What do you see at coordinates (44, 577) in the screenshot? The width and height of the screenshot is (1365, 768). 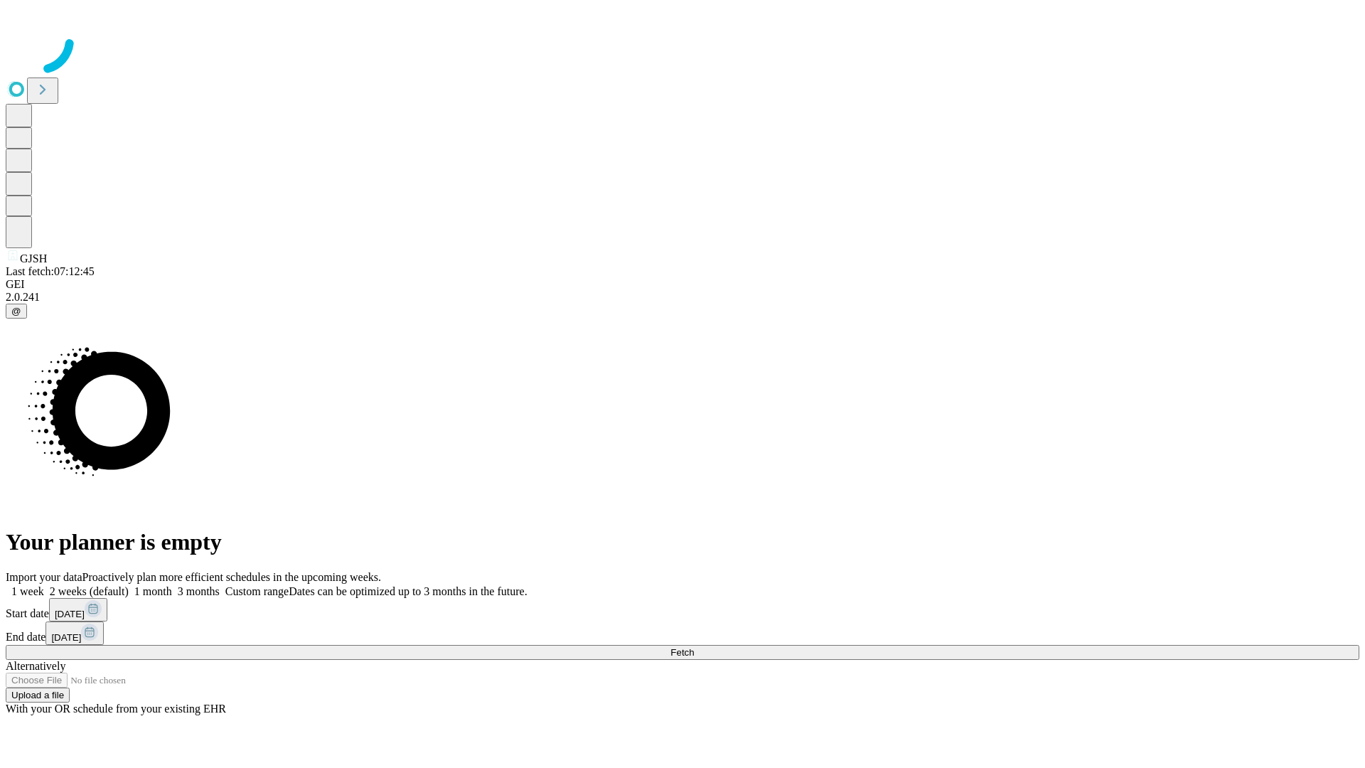 I see `span: Import your data` at bounding box center [44, 577].